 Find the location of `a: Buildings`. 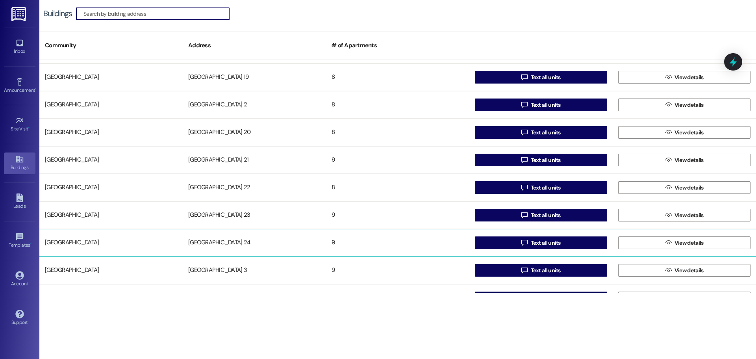

a: Buildings is located at coordinates (20, 163).